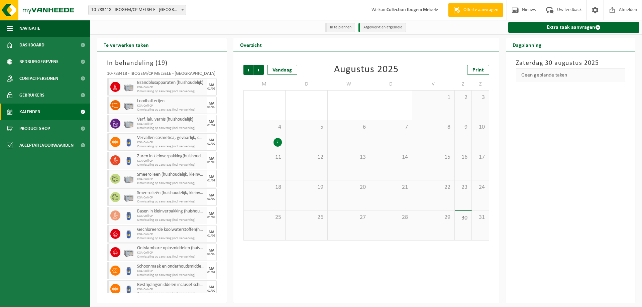  Describe the element at coordinates (171, 138) in the screenshot. I see `span: Vervallen cosmetica, gevaarlijk, commerciele verpakking (huishoudelijk)` at that location.